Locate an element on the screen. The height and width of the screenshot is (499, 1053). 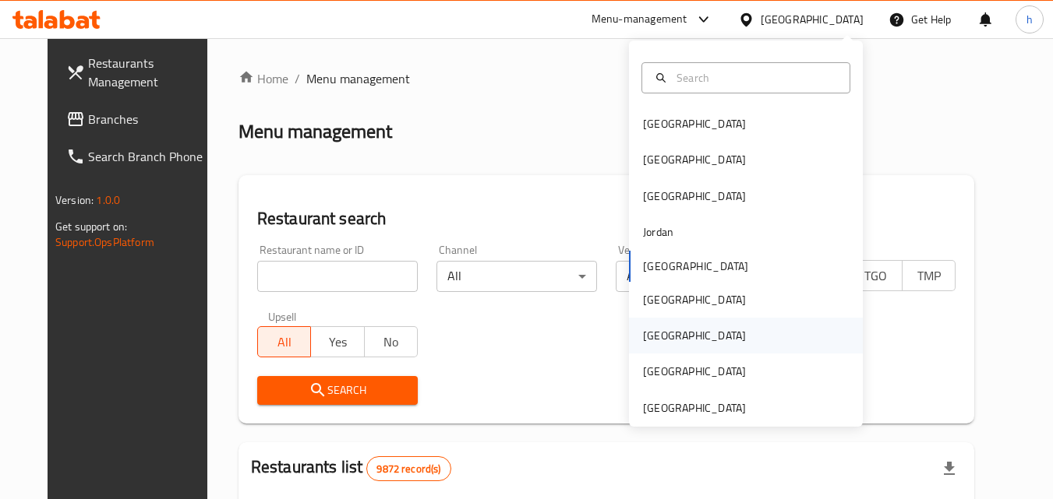
label: Upsell is located at coordinates (282, 316).